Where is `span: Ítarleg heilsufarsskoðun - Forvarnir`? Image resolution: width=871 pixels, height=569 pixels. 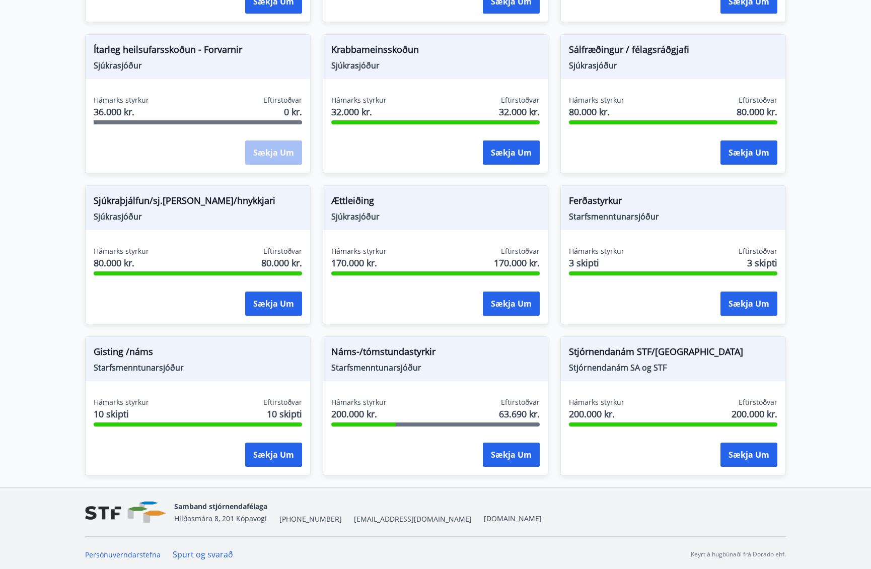 span: Ítarleg heilsufarsskoðun - Forvarnir is located at coordinates (198, 51).